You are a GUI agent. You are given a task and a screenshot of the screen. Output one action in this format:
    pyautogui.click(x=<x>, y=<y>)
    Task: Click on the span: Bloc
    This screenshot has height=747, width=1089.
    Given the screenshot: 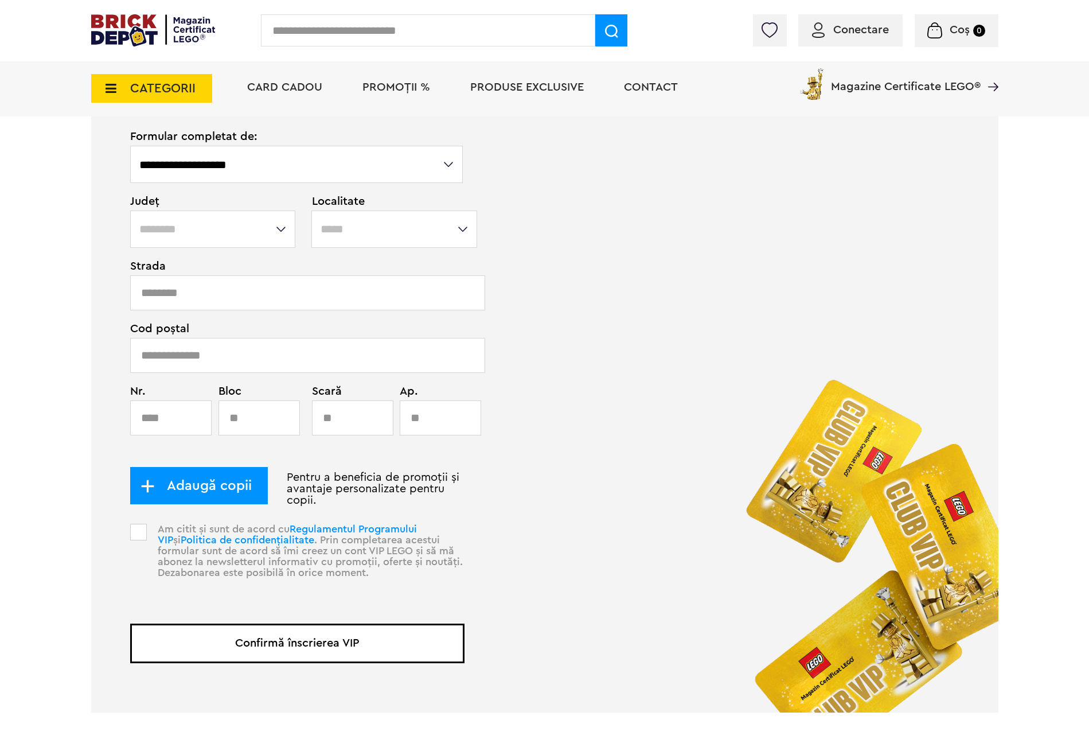 What is the action you would take?
    pyautogui.click(x=256, y=391)
    